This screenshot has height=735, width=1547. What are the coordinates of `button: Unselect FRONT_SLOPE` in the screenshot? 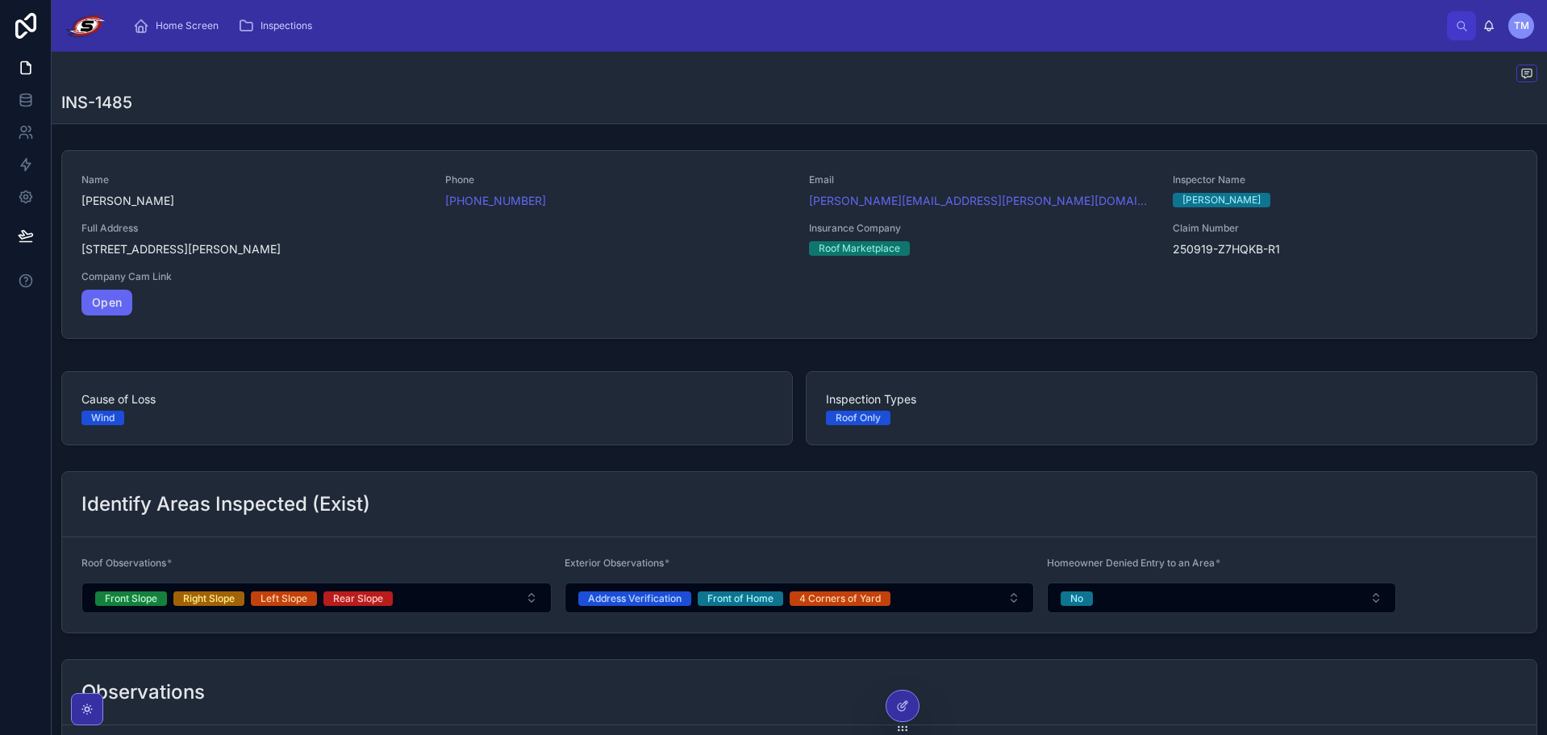 It's located at (131, 598).